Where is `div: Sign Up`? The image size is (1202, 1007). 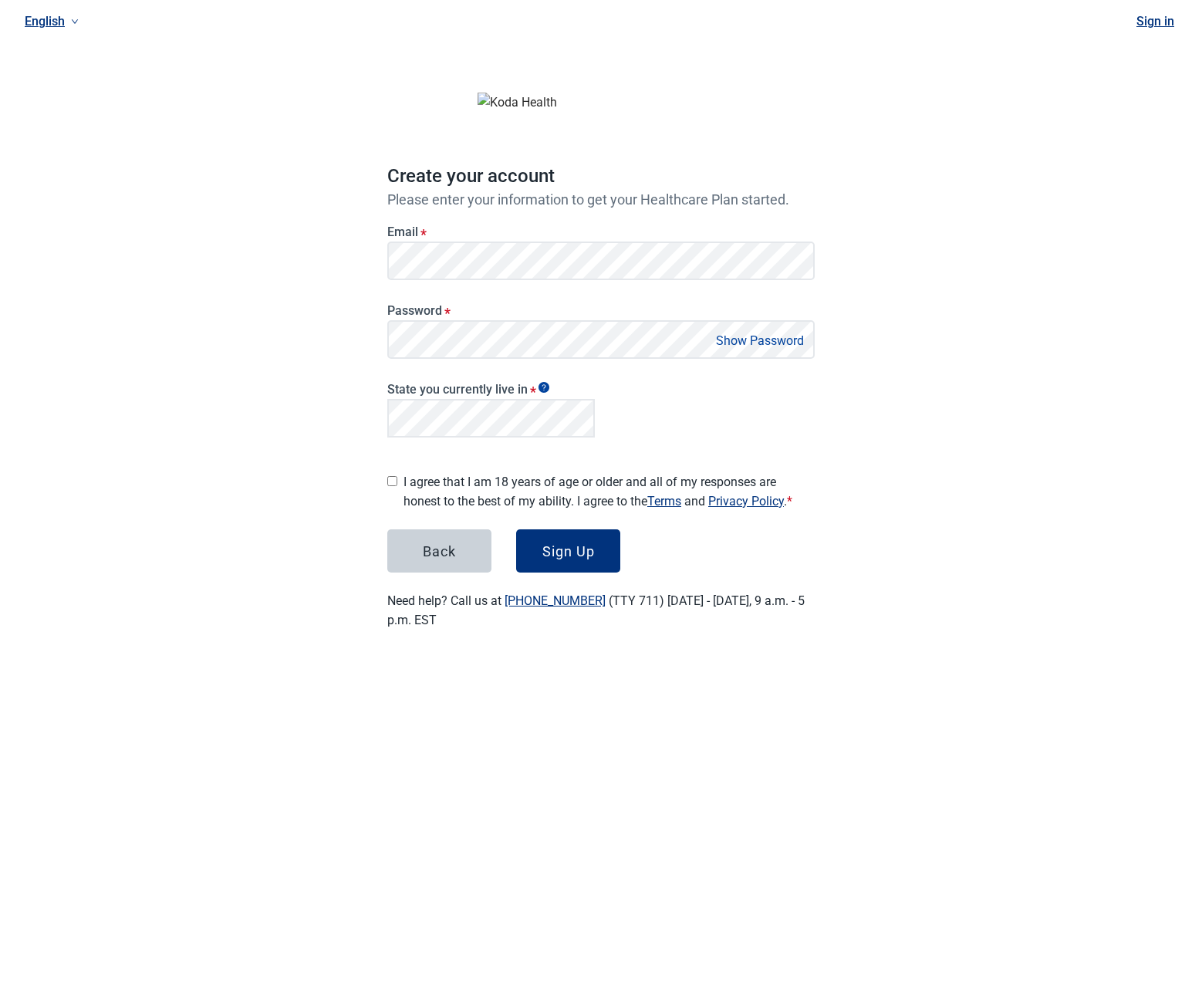 div: Sign Up is located at coordinates (569, 551).